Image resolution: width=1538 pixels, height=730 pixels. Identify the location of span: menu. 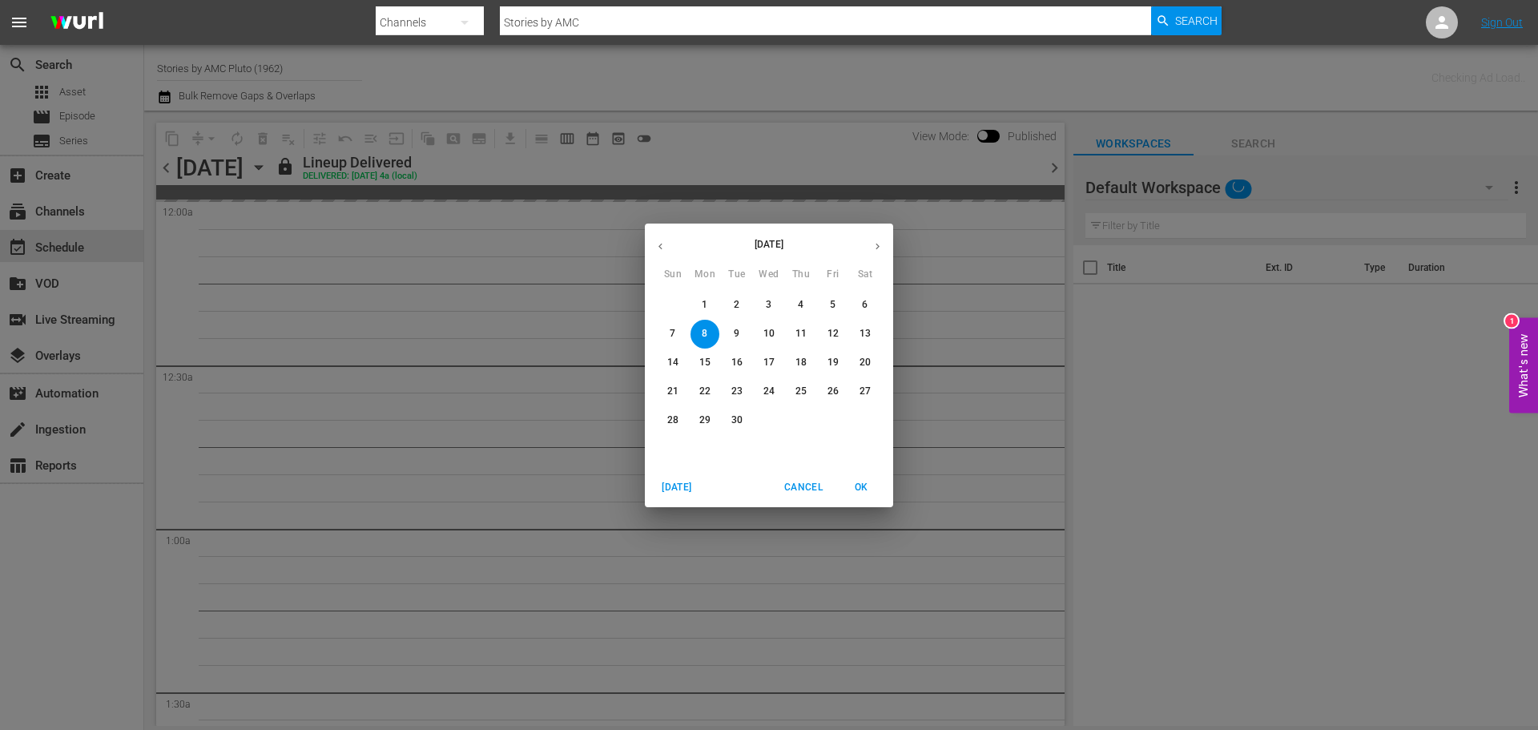
(19, 22).